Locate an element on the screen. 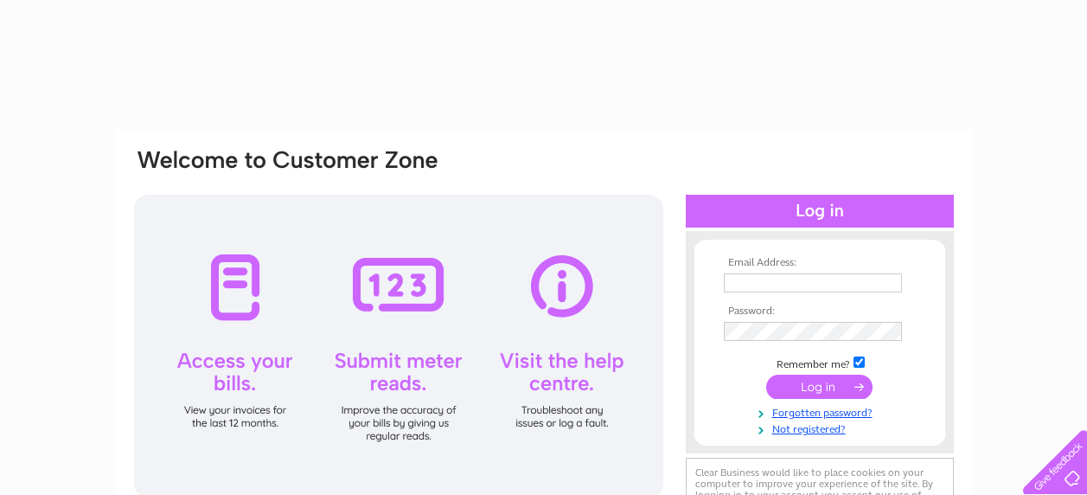 The width and height of the screenshot is (1087, 495). a: Forgotten password? is located at coordinates (822, 411).